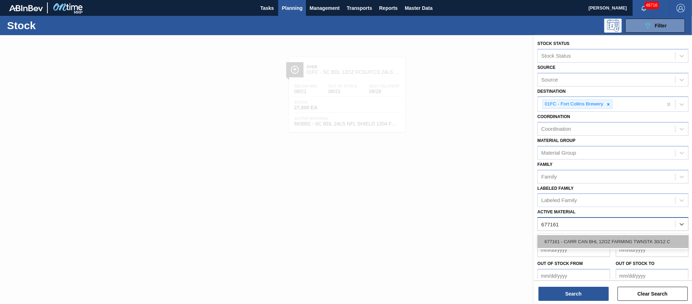 This screenshot has width=692, height=304. What do you see at coordinates (557, 212) in the screenshot?
I see `label: Active Material` at bounding box center [557, 212].